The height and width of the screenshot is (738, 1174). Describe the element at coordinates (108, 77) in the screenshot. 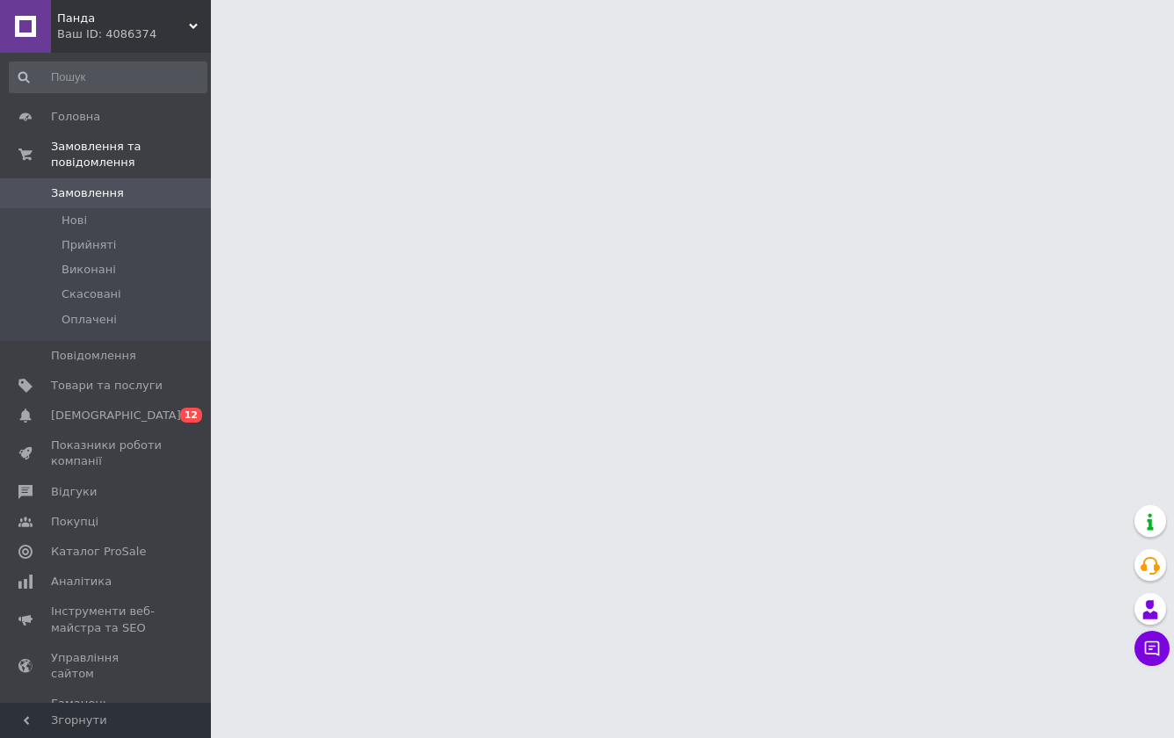

I see `input: Пошук` at that location.